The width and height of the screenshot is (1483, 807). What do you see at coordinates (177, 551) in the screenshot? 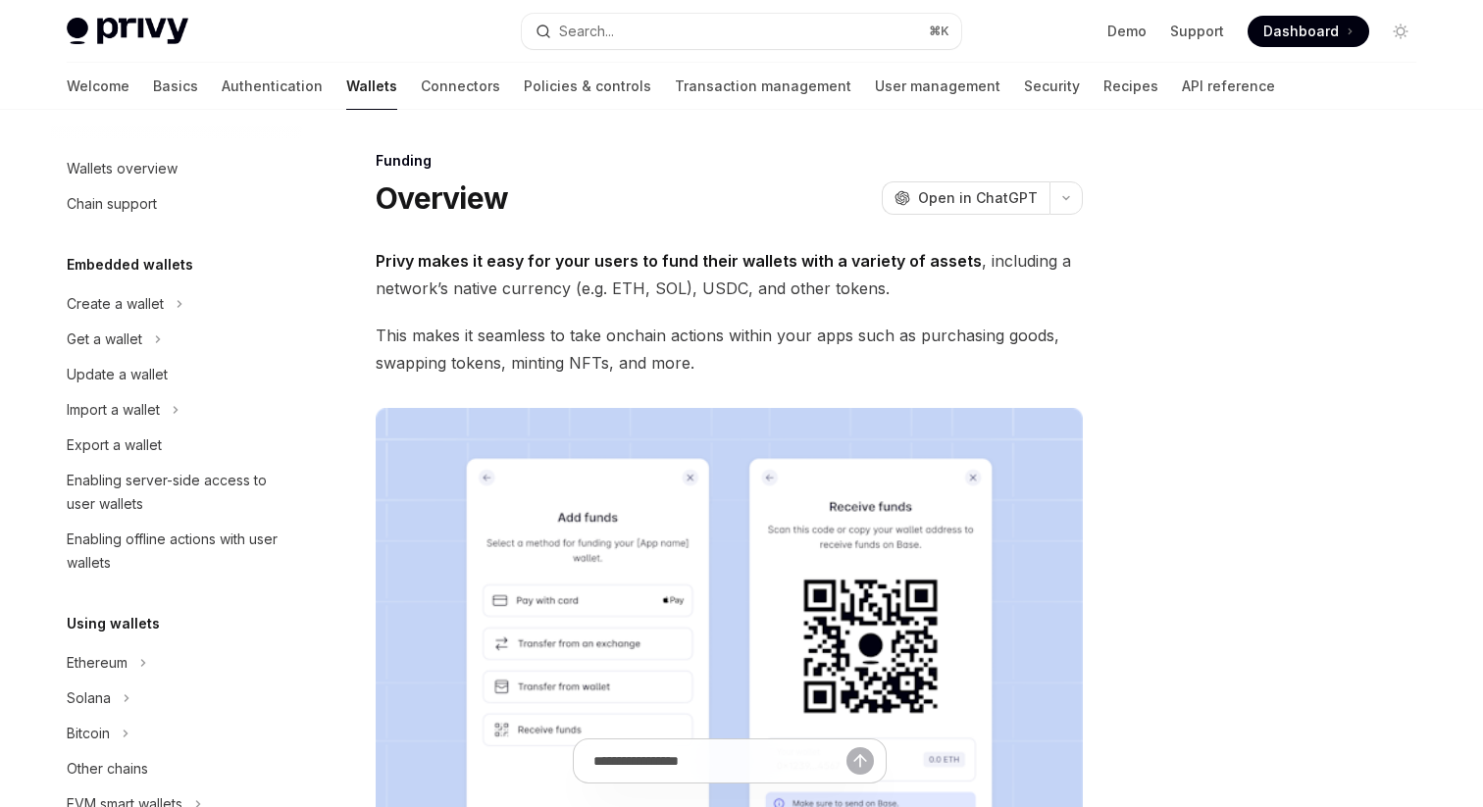
I see `a: Enabling offline actions with user wallets` at bounding box center [177, 551].